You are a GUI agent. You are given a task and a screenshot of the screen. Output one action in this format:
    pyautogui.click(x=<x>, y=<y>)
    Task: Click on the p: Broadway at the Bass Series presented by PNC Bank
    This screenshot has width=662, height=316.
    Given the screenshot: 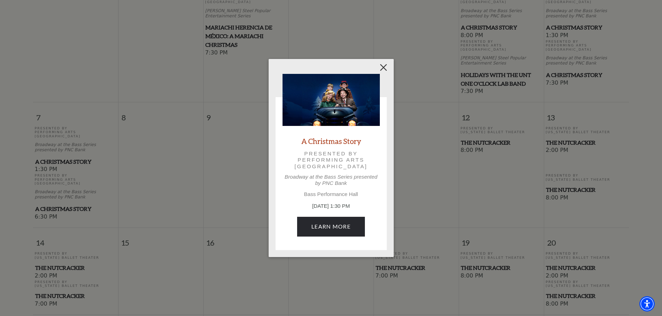 What is the action you would take?
    pyautogui.click(x=331, y=180)
    